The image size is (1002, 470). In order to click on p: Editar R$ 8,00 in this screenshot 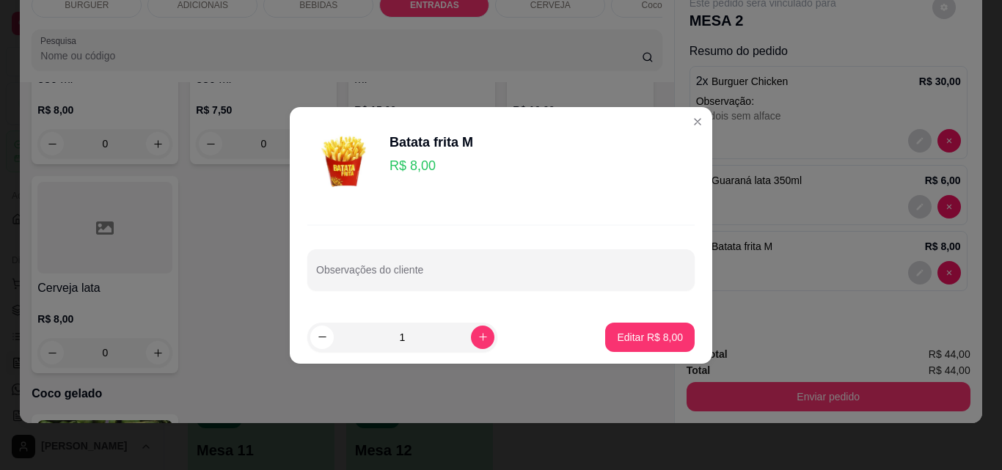, I will do `click(650, 337)`.